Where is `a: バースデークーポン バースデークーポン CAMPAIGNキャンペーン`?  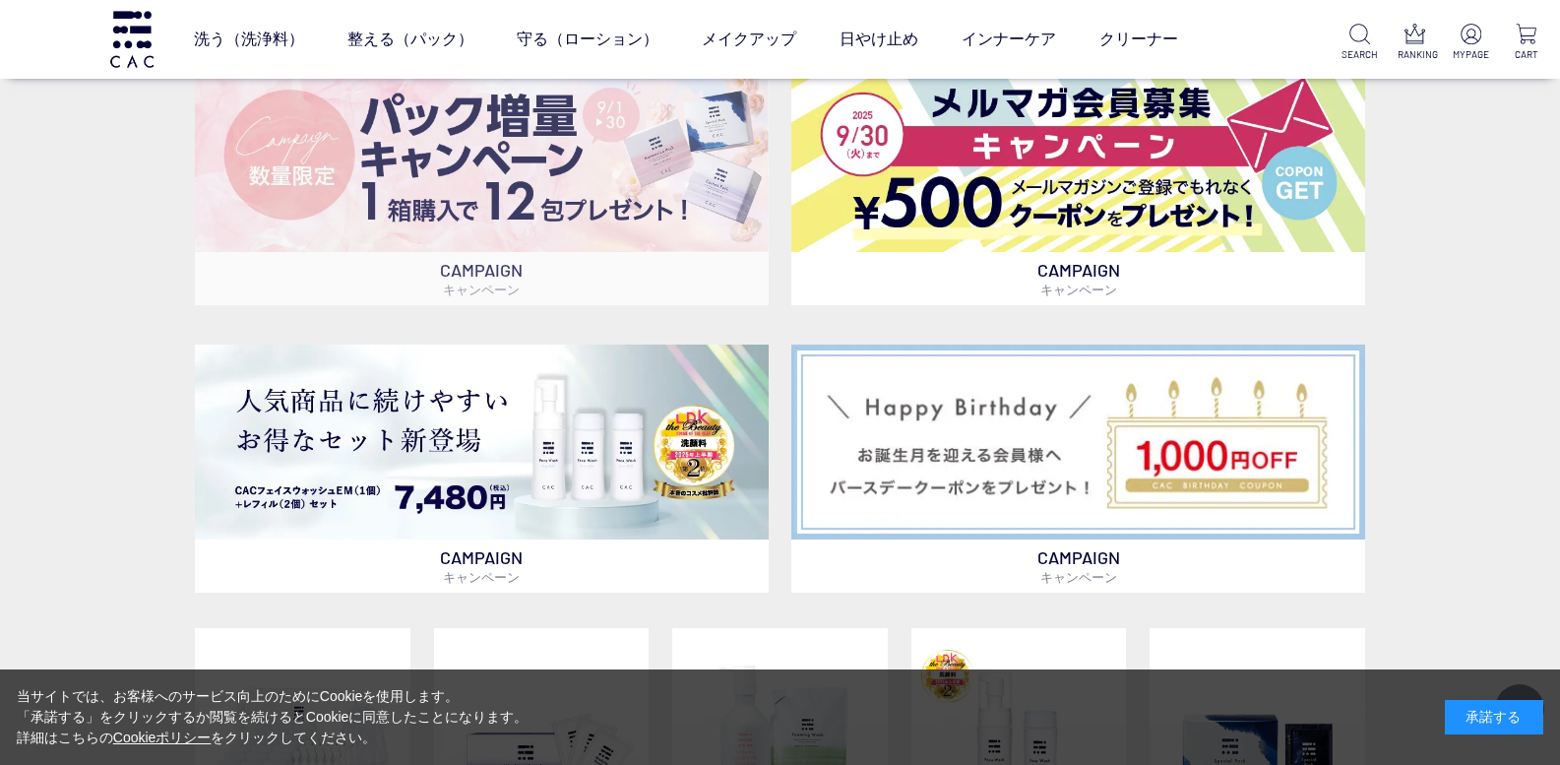 a: バースデークーポン バースデークーポン CAMPAIGNキャンペーン is located at coordinates (1078, 467).